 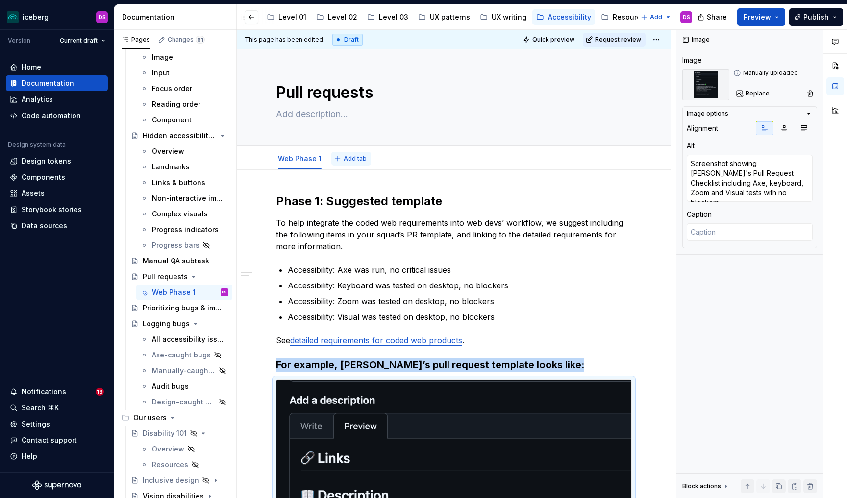 I want to click on button: Notifications16, so click(x=57, y=392).